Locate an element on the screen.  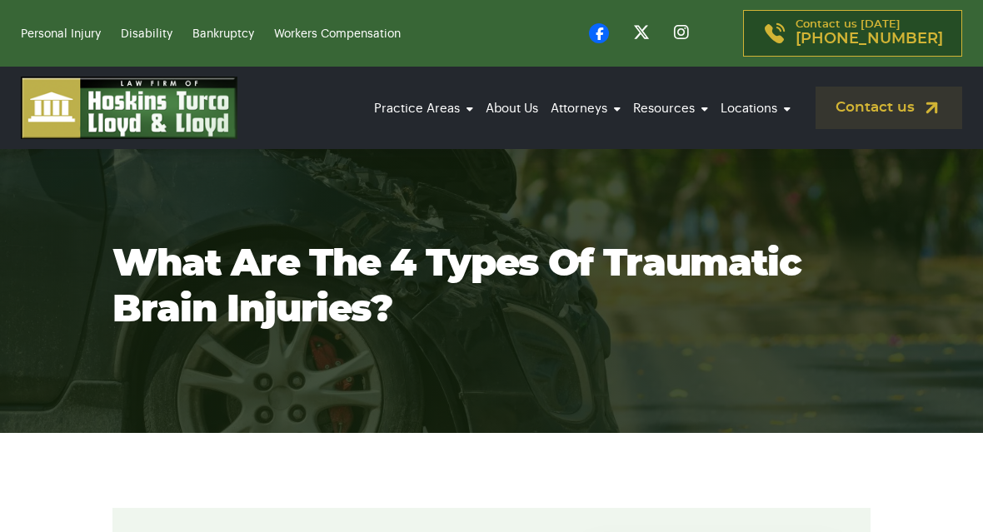
img: logo is located at coordinates (129, 107).